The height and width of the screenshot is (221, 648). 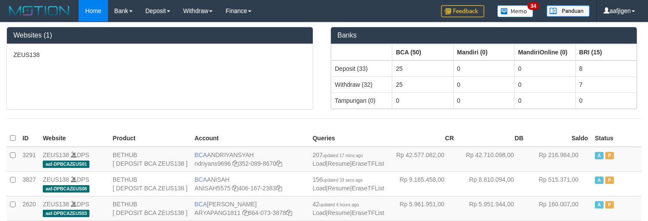 What do you see at coordinates (29, 159) in the screenshot?
I see `td: 3291` at bounding box center [29, 159].